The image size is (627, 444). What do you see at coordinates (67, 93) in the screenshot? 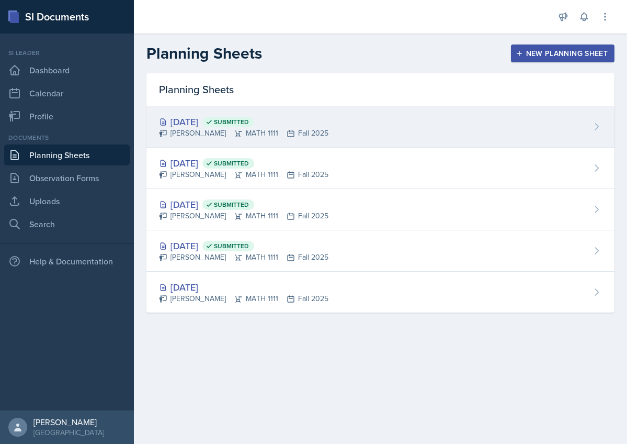
I see `a: Calendar` at bounding box center [67, 93].